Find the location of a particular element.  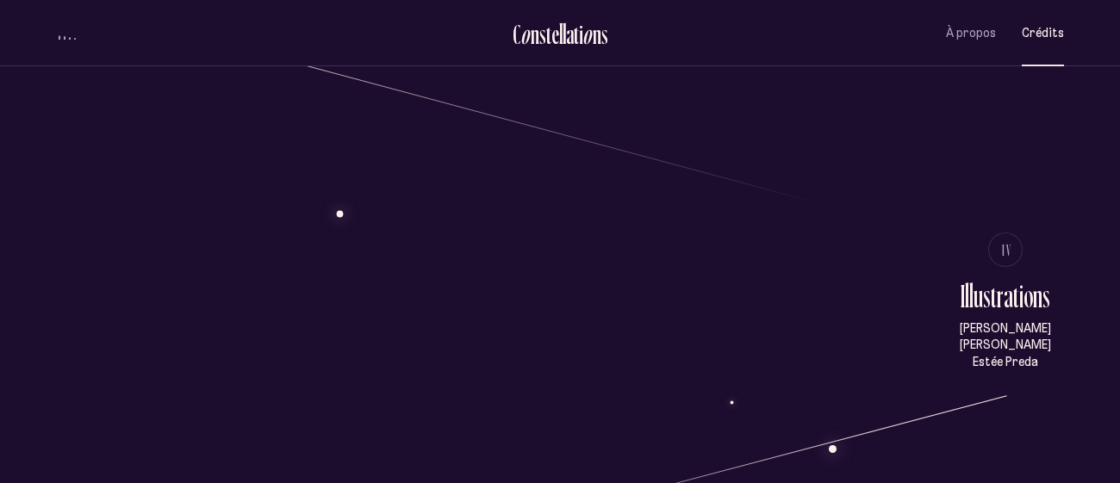

div: e is located at coordinates (555, 34).